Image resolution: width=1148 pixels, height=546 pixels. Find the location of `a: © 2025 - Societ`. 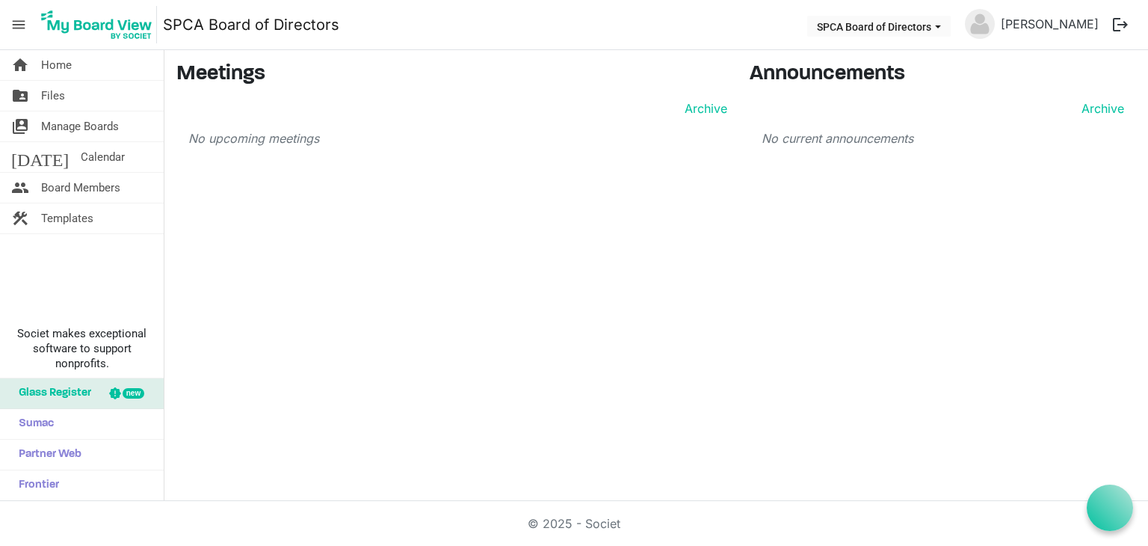

a: © 2025 - Societ is located at coordinates (574, 523).